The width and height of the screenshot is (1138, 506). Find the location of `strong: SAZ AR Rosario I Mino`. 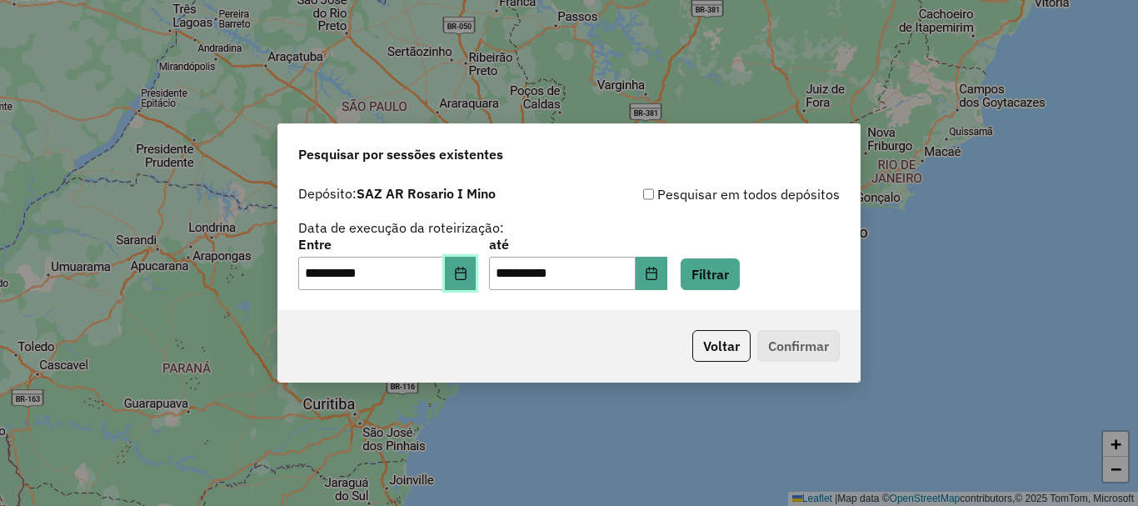

strong: SAZ AR Rosario I Mino is located at coordinates (426, 193).